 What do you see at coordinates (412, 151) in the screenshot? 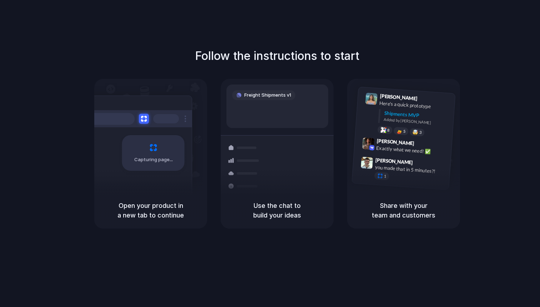
I see `div: Exactly what we need! ✅` at bounding box center [412, 151].